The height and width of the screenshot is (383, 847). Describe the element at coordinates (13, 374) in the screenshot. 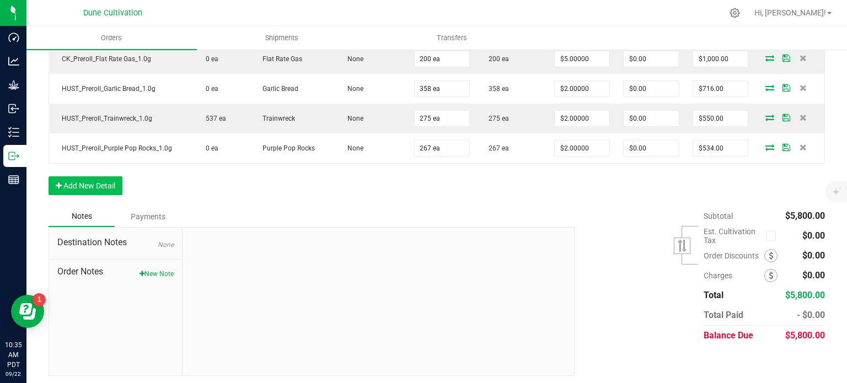

I see `p: 09/22` at that location.